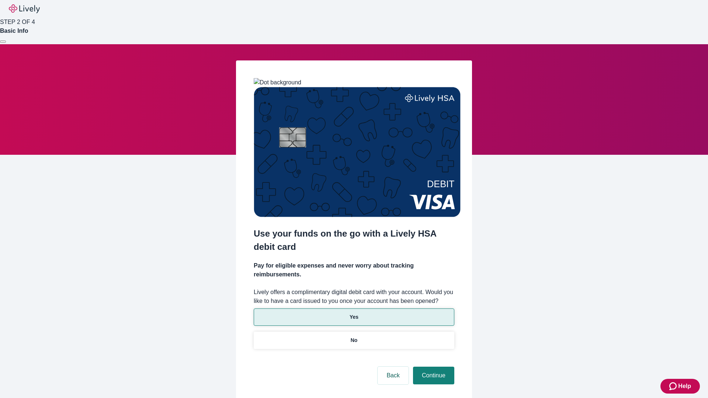 This screenshot has height=398, width=708. What do you see at coordinates (393, 376) in the screenshot?
I see `button: Back` at bounding box center [393, 376].